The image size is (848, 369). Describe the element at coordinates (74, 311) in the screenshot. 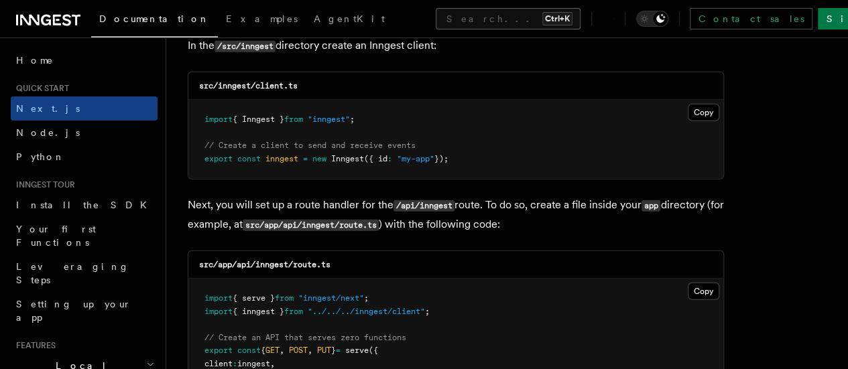

I see `span: Setting up your app` at that location.